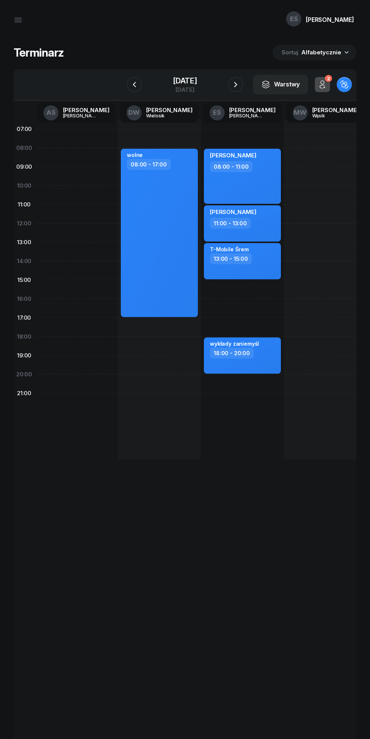 The height and width of the screenshot is (739, 370). I want to click on div: 07:00, so click(24, 129).